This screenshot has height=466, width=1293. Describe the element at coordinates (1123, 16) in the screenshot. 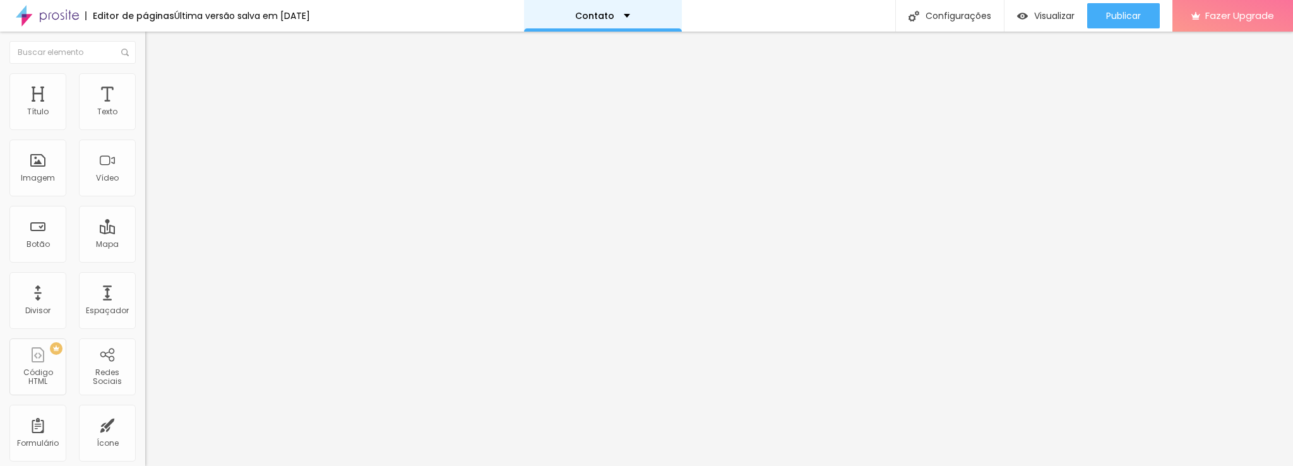

I see `span: Publicar` at that location.